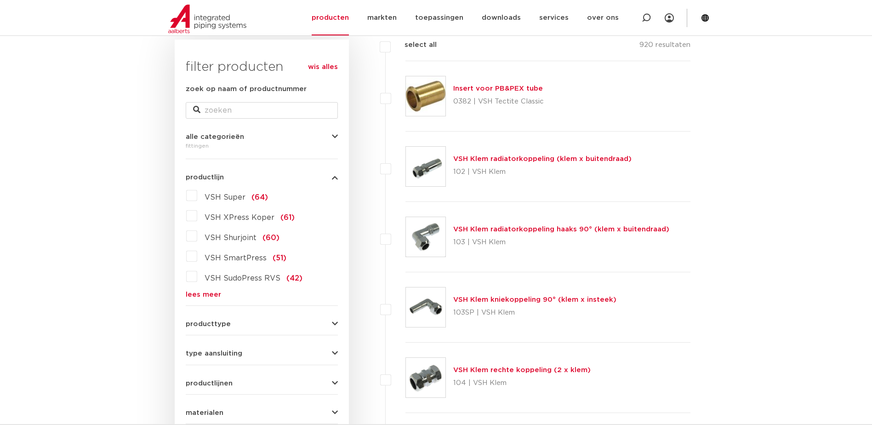 The image size is (872, 425). I want to click on button: productlijnen, so click(262, 383).